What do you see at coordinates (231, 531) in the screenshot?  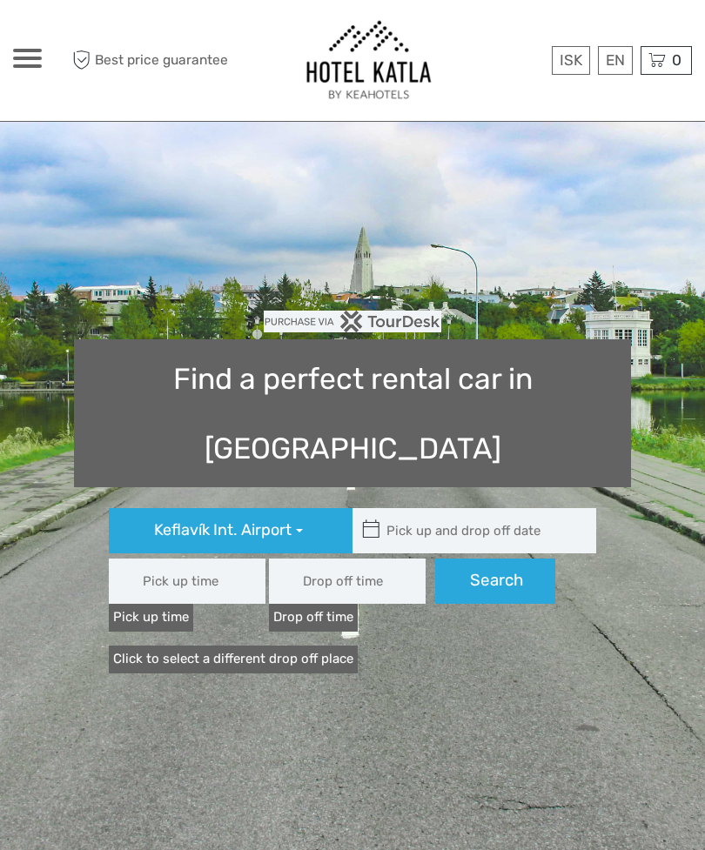 I see `button: Keflavík Int. Airport` at bounding box center [231, 531].